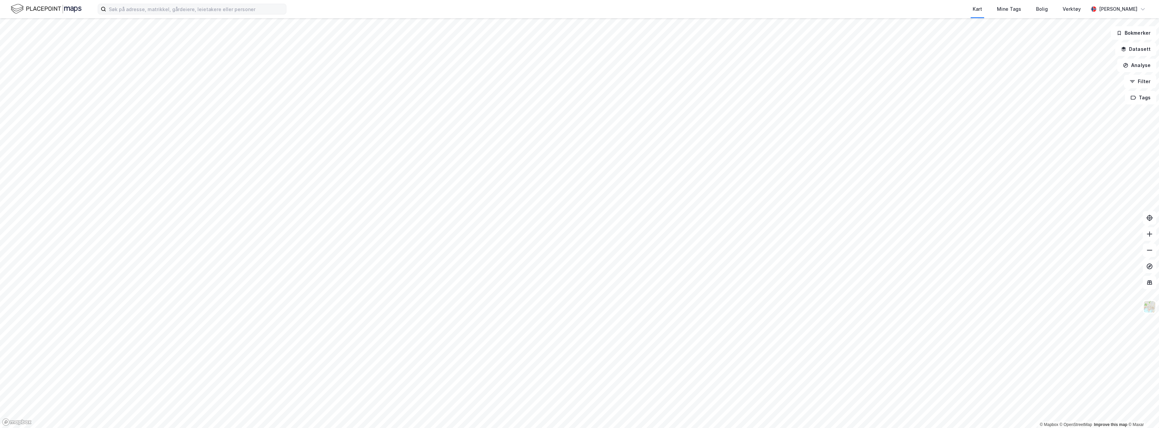  I want to click on div: Mine Tags, so click(1009, 9).